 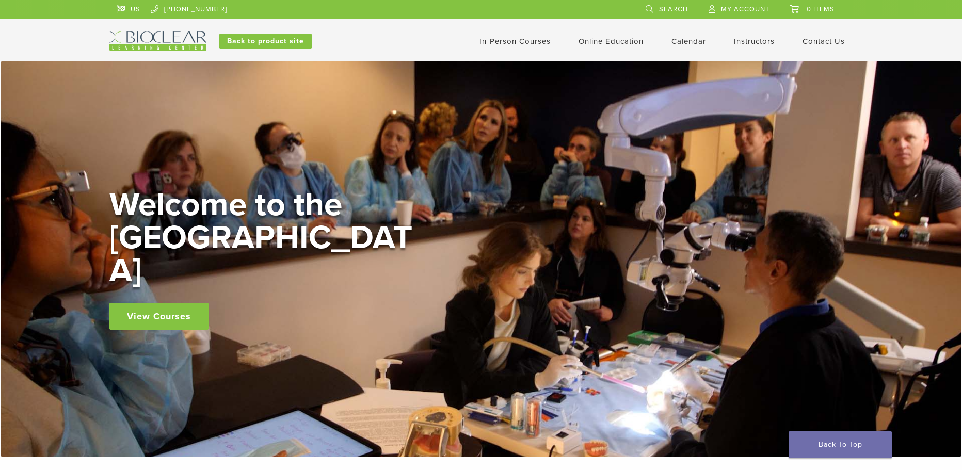 I want to click on a: View Courses, so click(x=159, y=316).